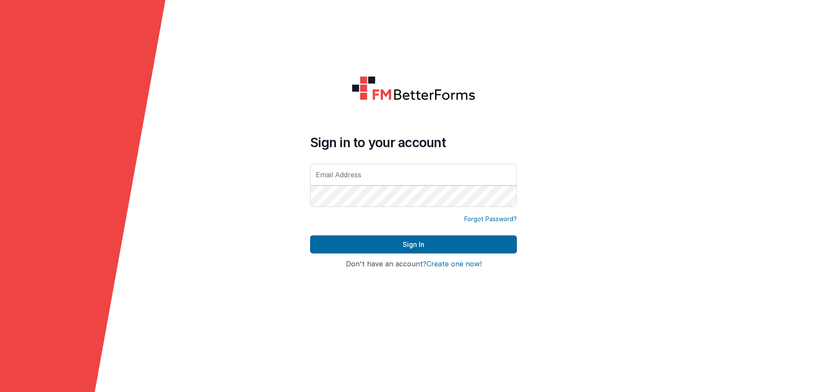 The height and width of the screenshot is (392, 827). Describe the element at coordinates (413, 175) in the screenshot. I see `input: Email Address` at that location.